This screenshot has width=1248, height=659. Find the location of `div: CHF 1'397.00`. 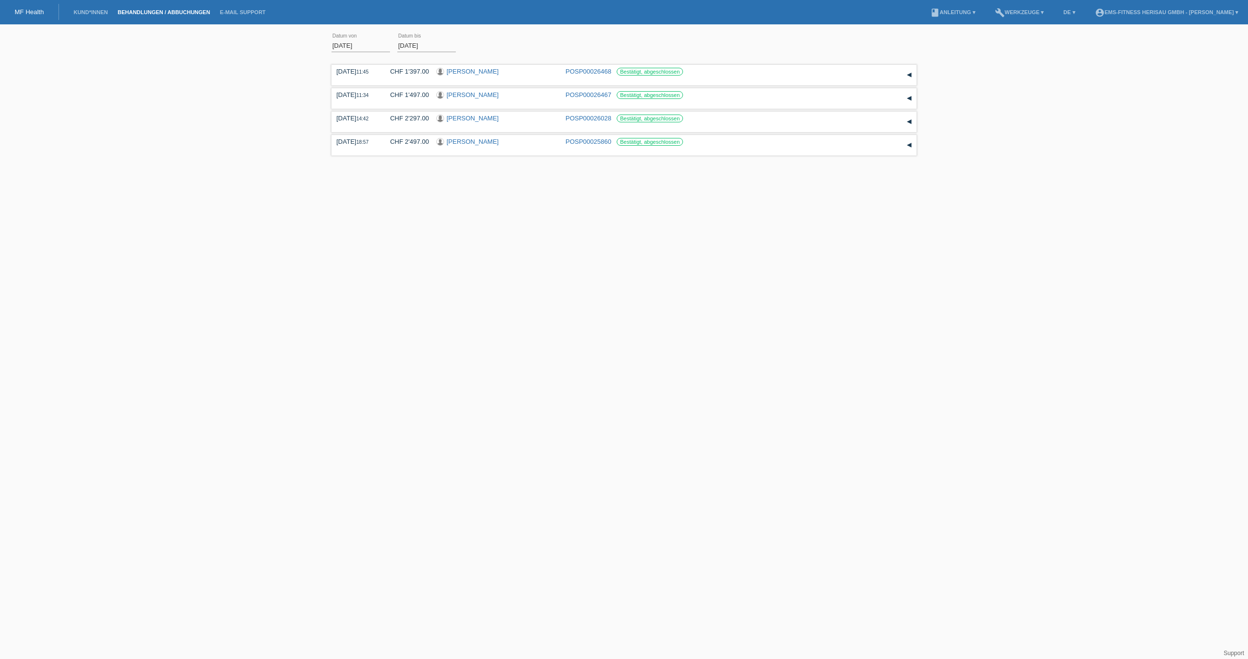

div: CHF 1'397.00 is located at coordinates (406, 71).